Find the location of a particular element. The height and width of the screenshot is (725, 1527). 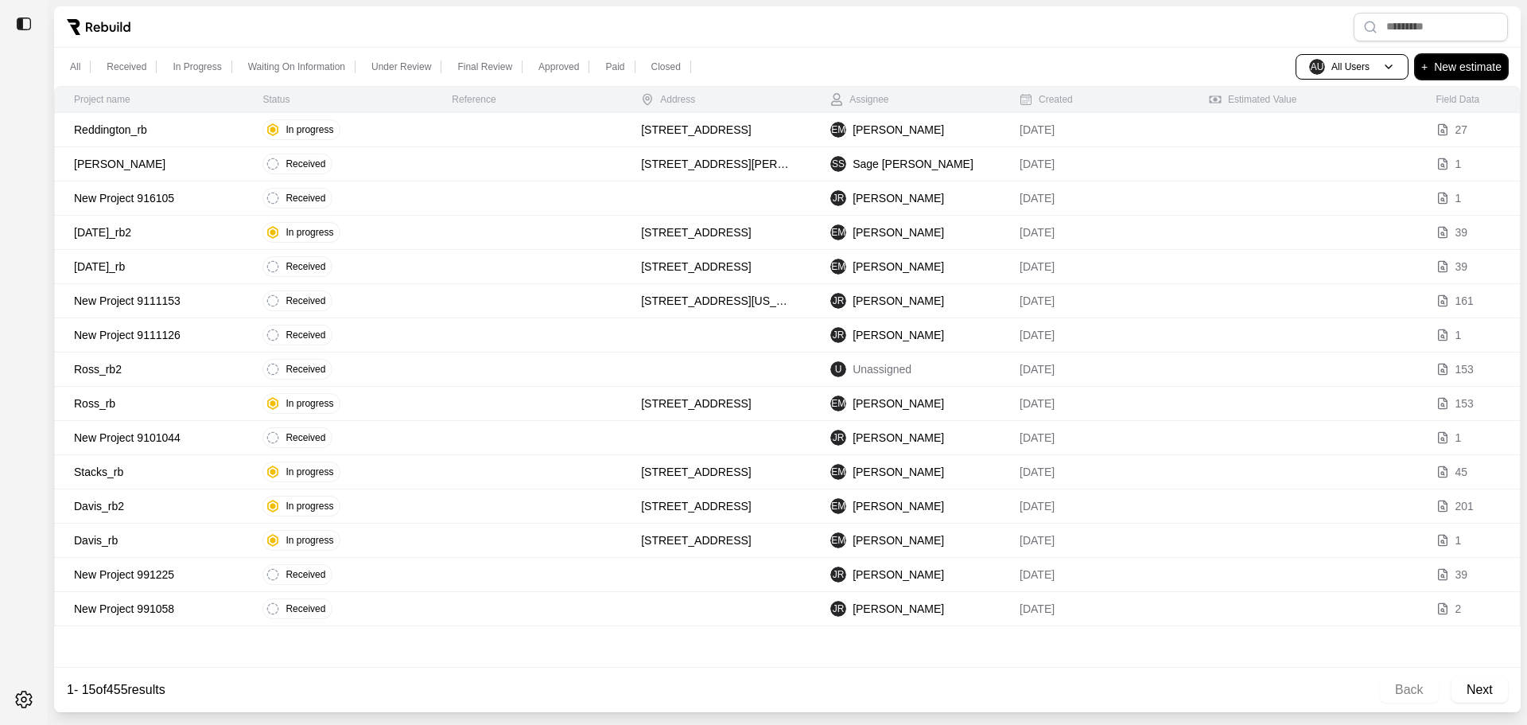

p: In Progress is located at coordinates (196, 67).